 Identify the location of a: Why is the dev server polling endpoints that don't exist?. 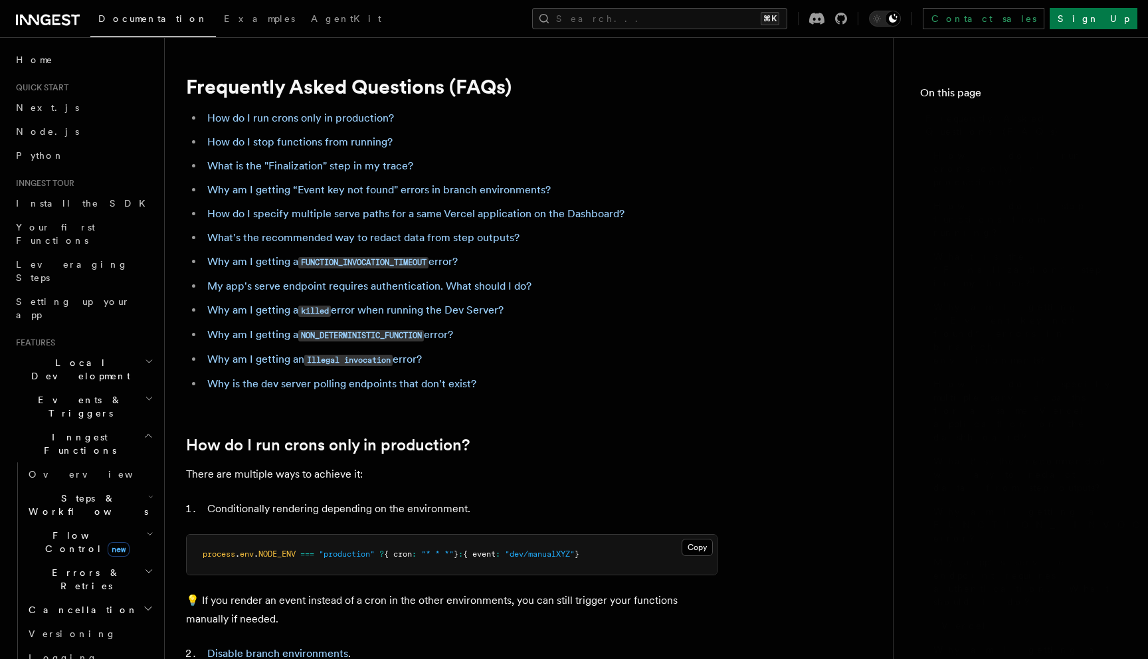
(341, 383).